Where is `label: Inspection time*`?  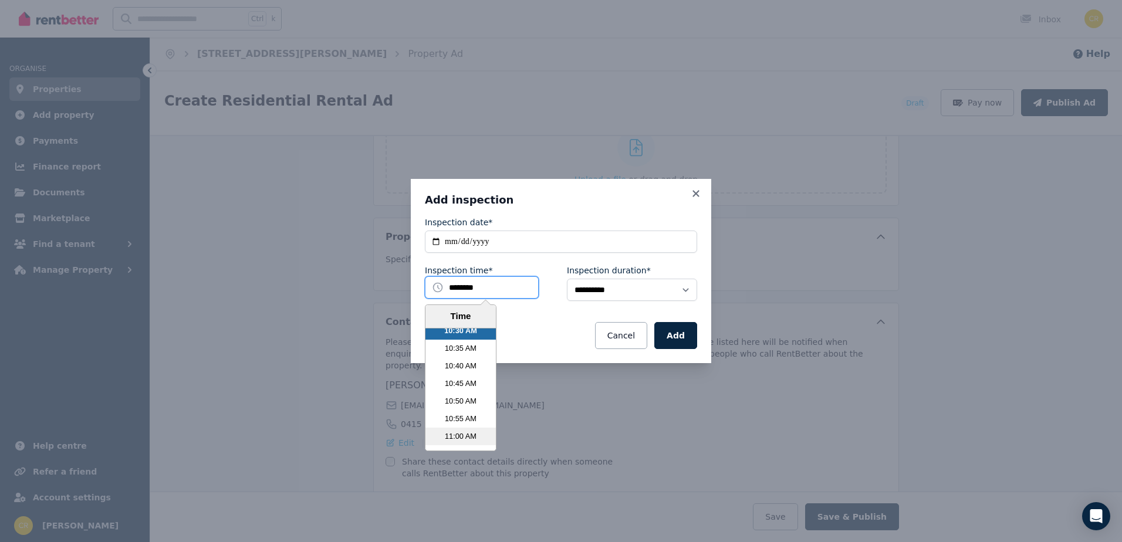 label: Inspection time* is located at coordinates (458, 271).